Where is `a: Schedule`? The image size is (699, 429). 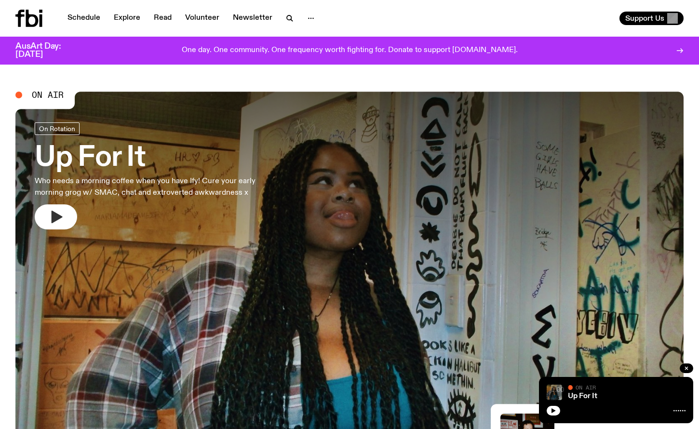 a: Schedule is located at coordinates (84, 18).